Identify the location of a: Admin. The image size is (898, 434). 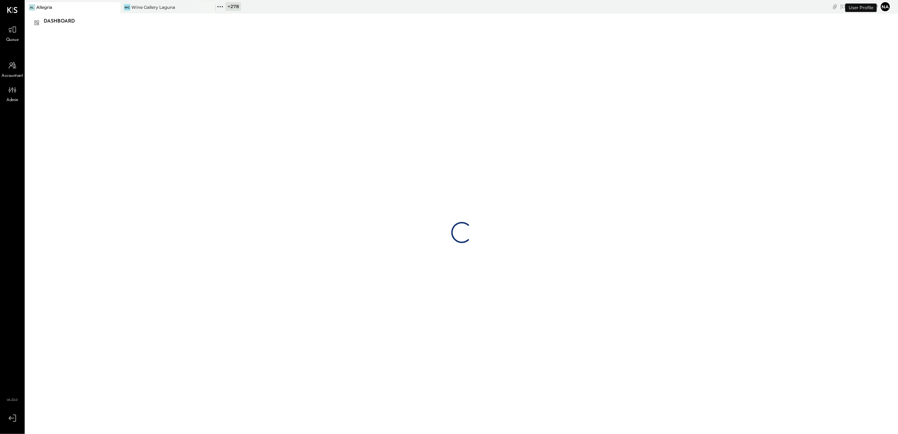
(12, 93).